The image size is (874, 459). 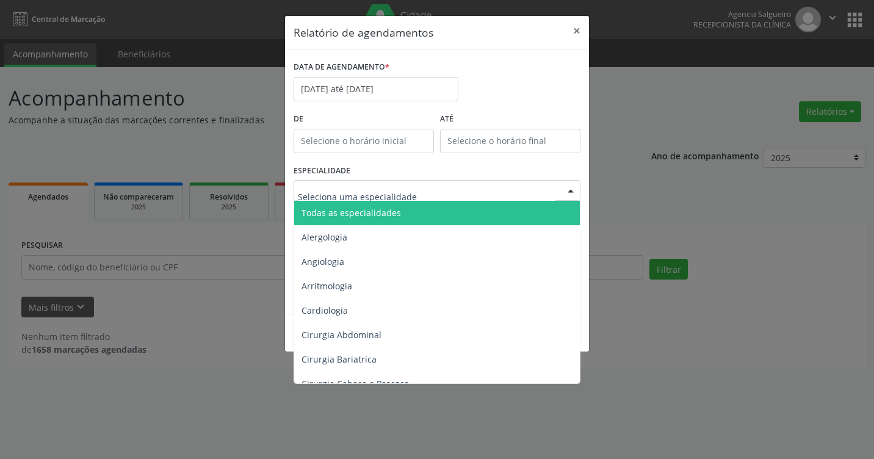 I want to click on span: Cardiologia, so click(x=325, y=310).